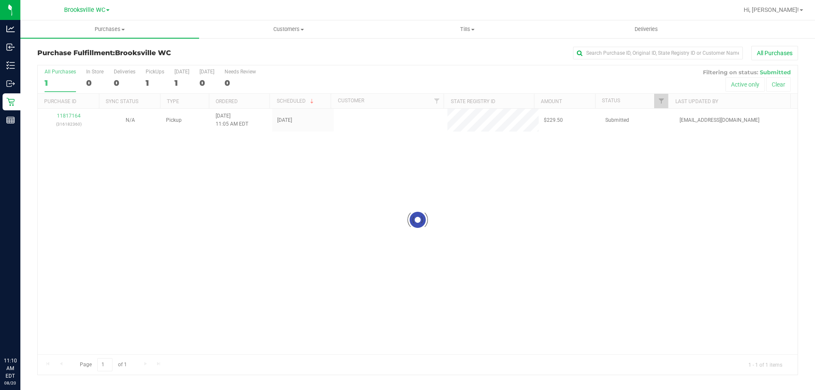 The height and width of the screenshot is (390, 815). What do you see at coordinates (11, 120) in the screenshot?
I see `inline-svg: Reports` at bounding box center [11, 120].